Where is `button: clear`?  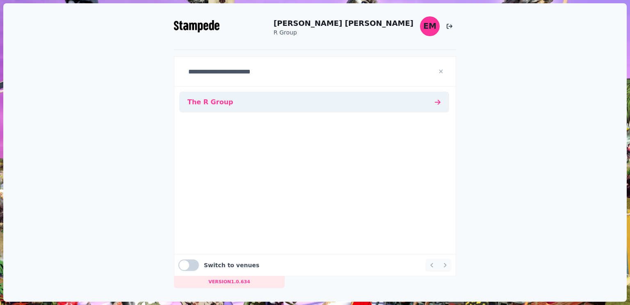 button: clear is located at coordinates (441, 71).